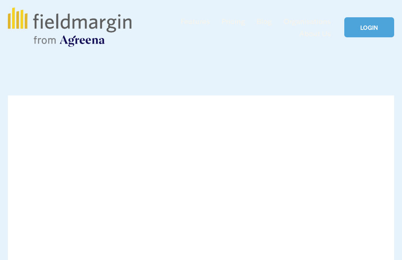  Describe the element at coordinates (369, 27) in the screenshot. I see `a: LOGIN` at that location.